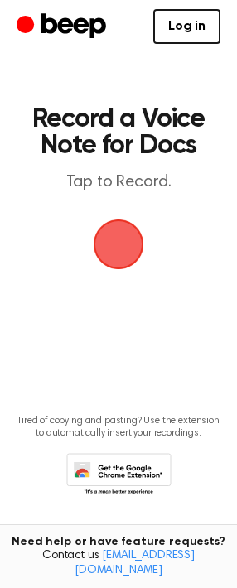 The width and height of the screenshot is (237, 588). I want to click on button: Beep Logo, so click(118, 244).